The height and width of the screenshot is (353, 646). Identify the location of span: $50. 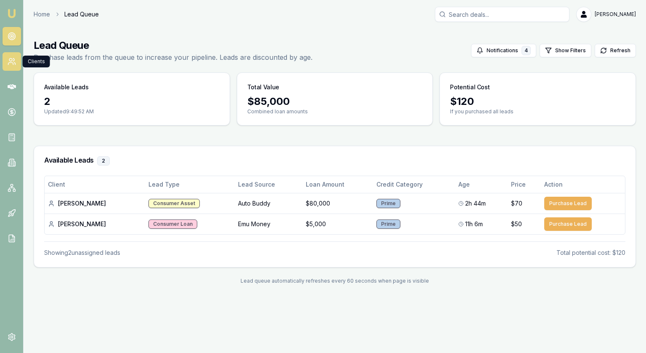
(517, 224).